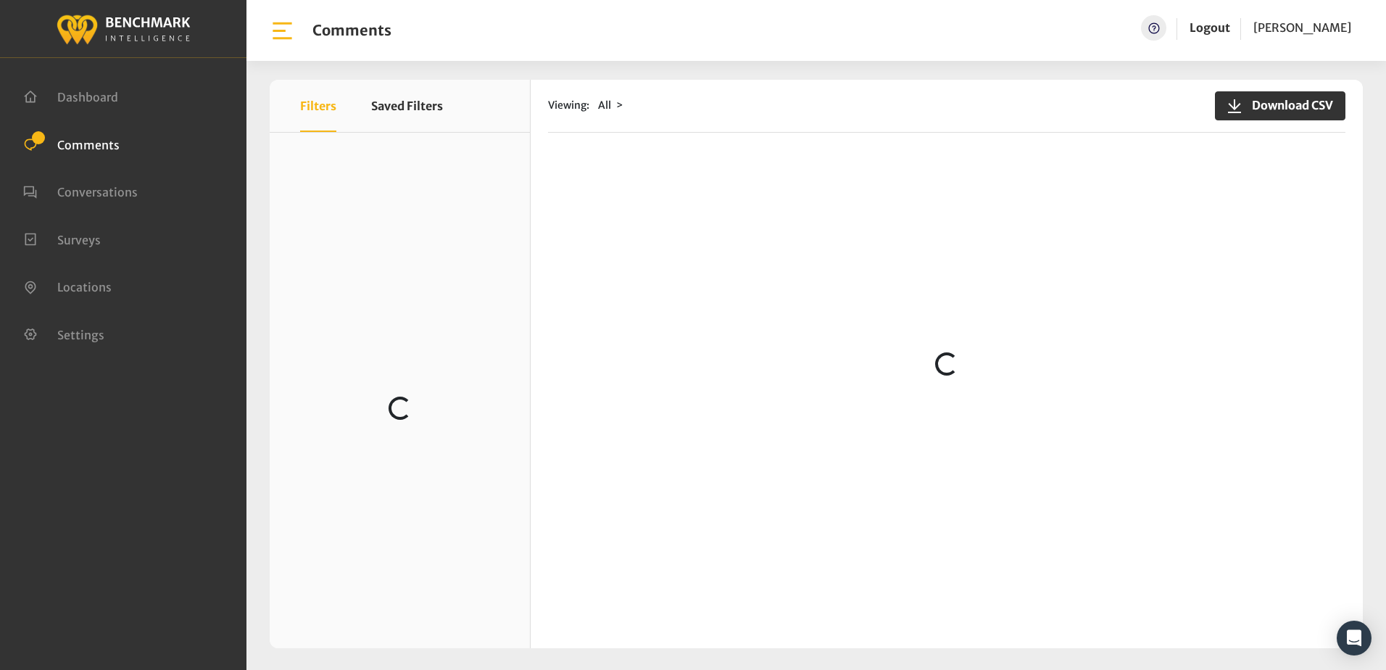 The image size is (1386, 670). Describe the element at coordinates (67, 286) in the screenshot. I see `a: Locations` at that location.